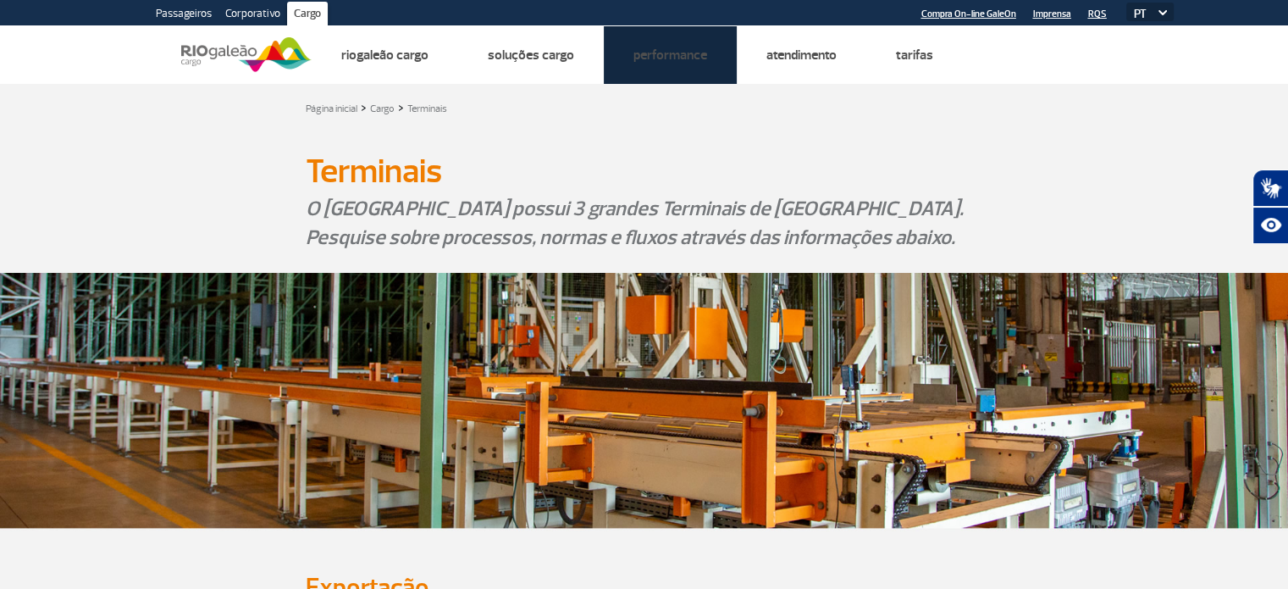  Describe the element at coordinates (252, 15) in the screenshot. I see `a: Corporativo` at that location.